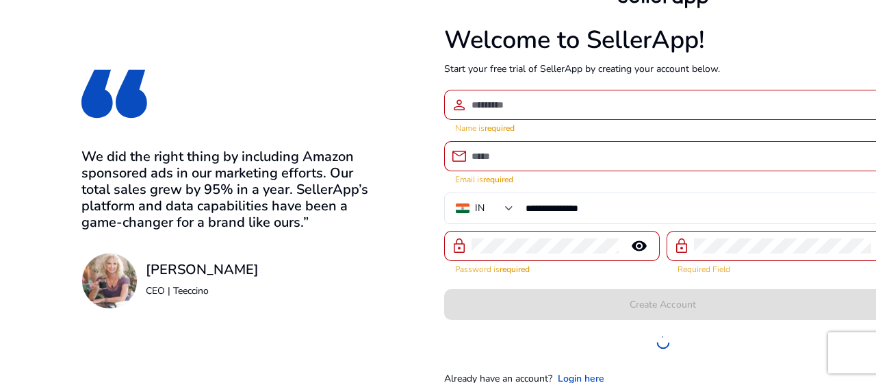 This screenshot has height=383, width=876. What do you see at coordinates (640, 246) in the screenshot?
I see `mat-icon: remove_red_eye` at bounding box center [640, 246].